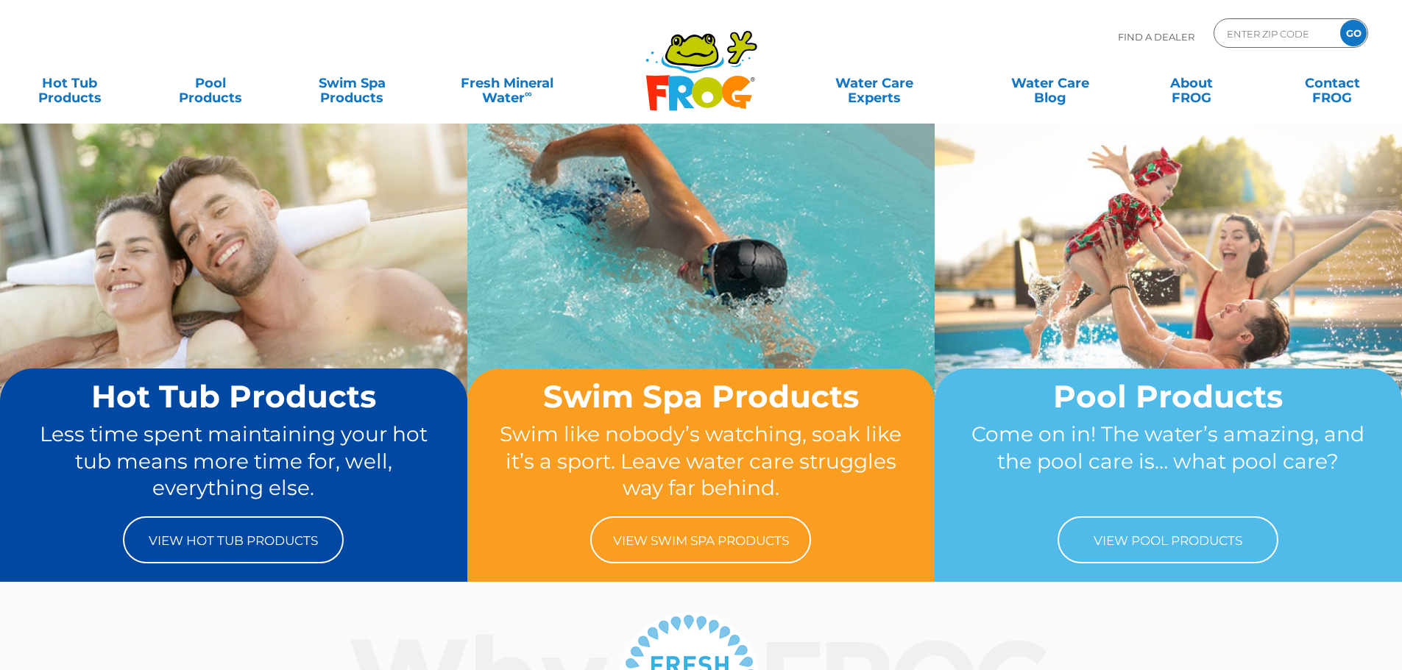 The image size is (1402, 670). I want to click on a: Water CareBlog, so click(1049, 83).